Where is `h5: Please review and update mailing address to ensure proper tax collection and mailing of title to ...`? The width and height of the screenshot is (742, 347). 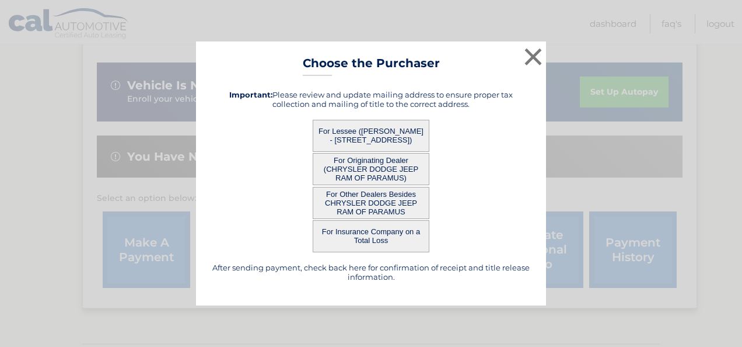 h5: Please review and update mailing address to ensure proper tax collection and mailing of title to ... is located at coordinates (371, 99).